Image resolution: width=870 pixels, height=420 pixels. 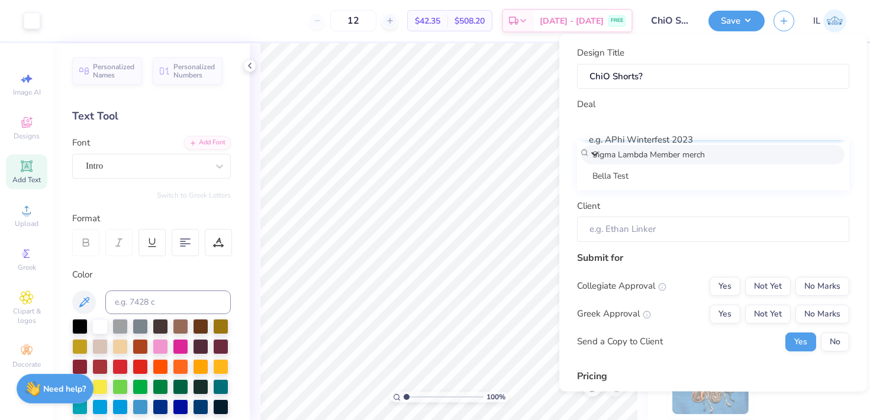 I want to click on span: Image AI, so click(x=27, y=92).